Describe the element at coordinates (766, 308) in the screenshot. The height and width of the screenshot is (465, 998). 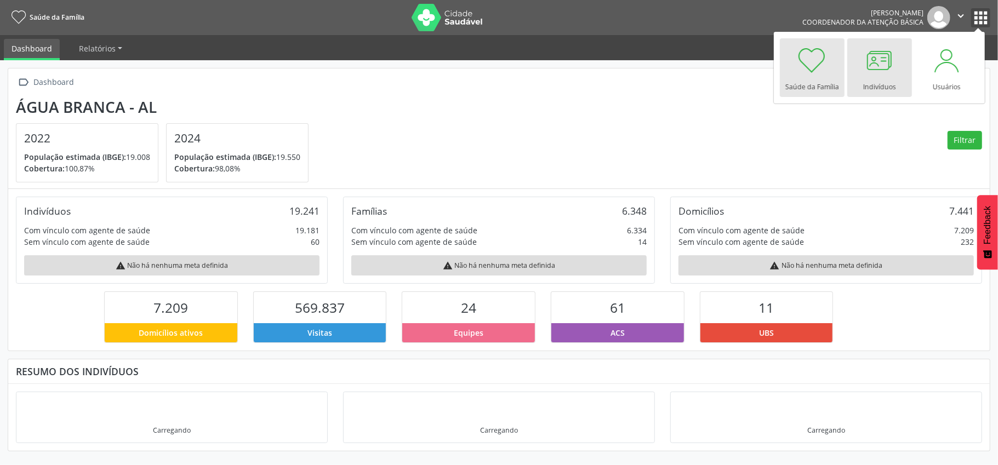
I see `span: 11` at that location.